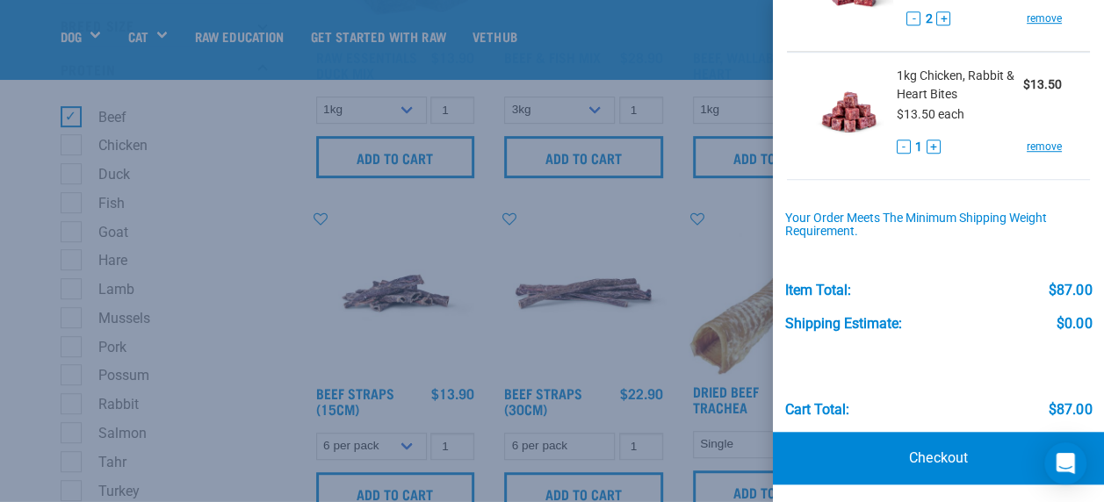 The height and width of the screenshot is (502, 1104). Describe the element at coordinates (1074, 324) in the screenshot. I see `div: $0.00` at that location.